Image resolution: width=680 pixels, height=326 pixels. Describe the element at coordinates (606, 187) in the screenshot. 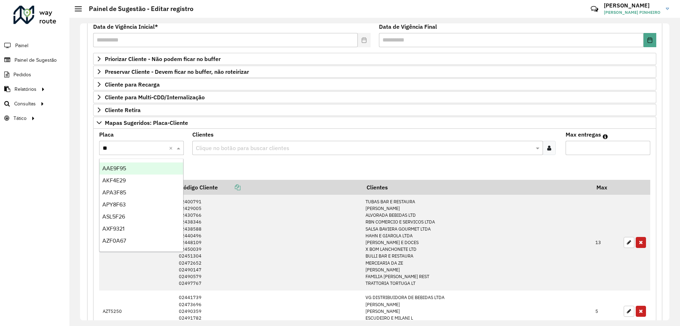

I see `th: Max` at that location.